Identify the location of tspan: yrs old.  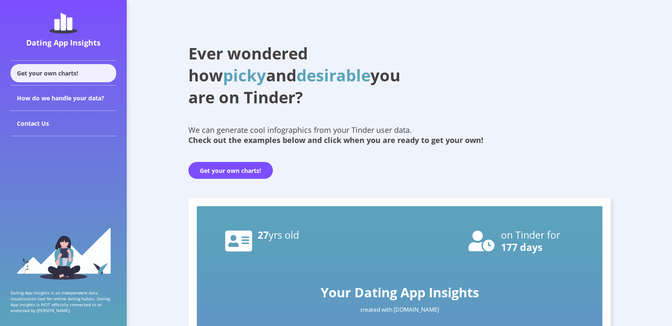
(284, 235).